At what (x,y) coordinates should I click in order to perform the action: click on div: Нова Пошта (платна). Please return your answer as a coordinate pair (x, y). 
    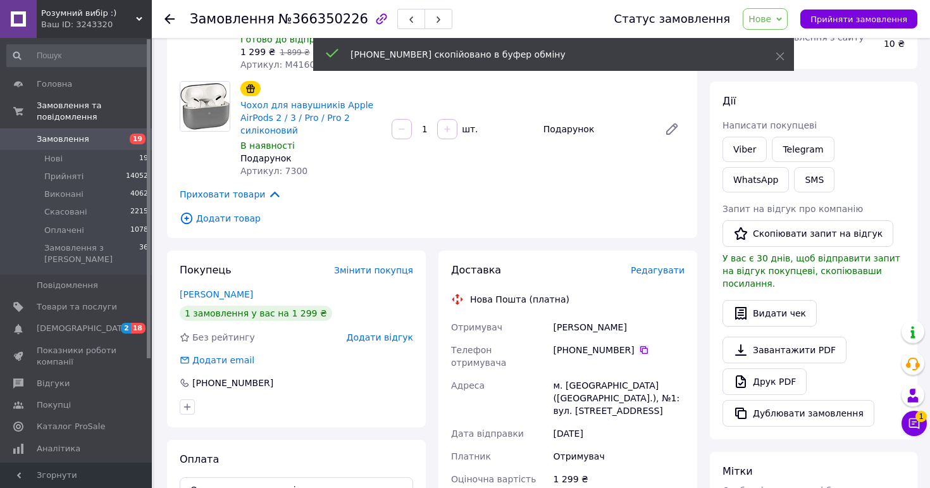
    Looking at the image, I should click on (519, 299).